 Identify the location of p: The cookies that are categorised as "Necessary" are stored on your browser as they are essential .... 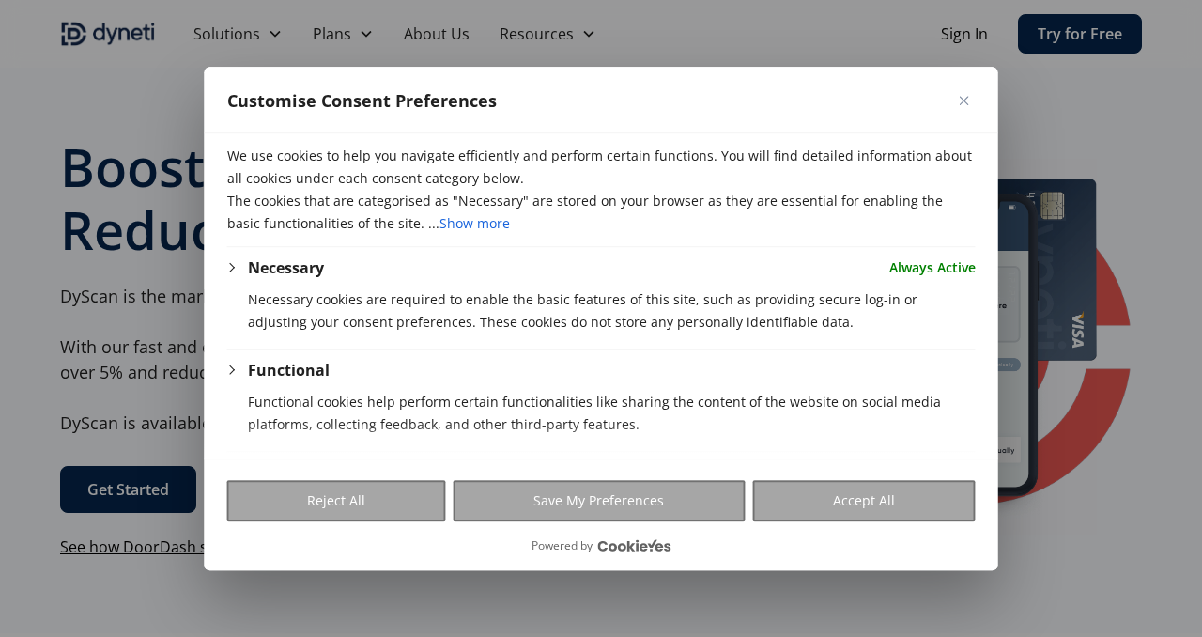
(601, 212).